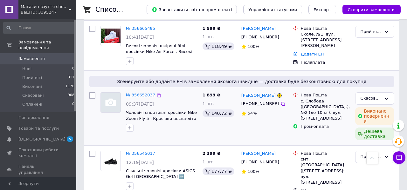 The width and height of the screenshot is (407, 190). Describe the element at coordinates (192, 10) in the screenshot. I see `span: Завантажити звіт по пром-оплаті` at that location.